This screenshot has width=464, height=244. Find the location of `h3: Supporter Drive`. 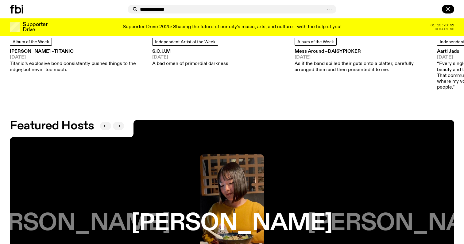

h3: Supporter Drive is located at coordinates (35, 27).